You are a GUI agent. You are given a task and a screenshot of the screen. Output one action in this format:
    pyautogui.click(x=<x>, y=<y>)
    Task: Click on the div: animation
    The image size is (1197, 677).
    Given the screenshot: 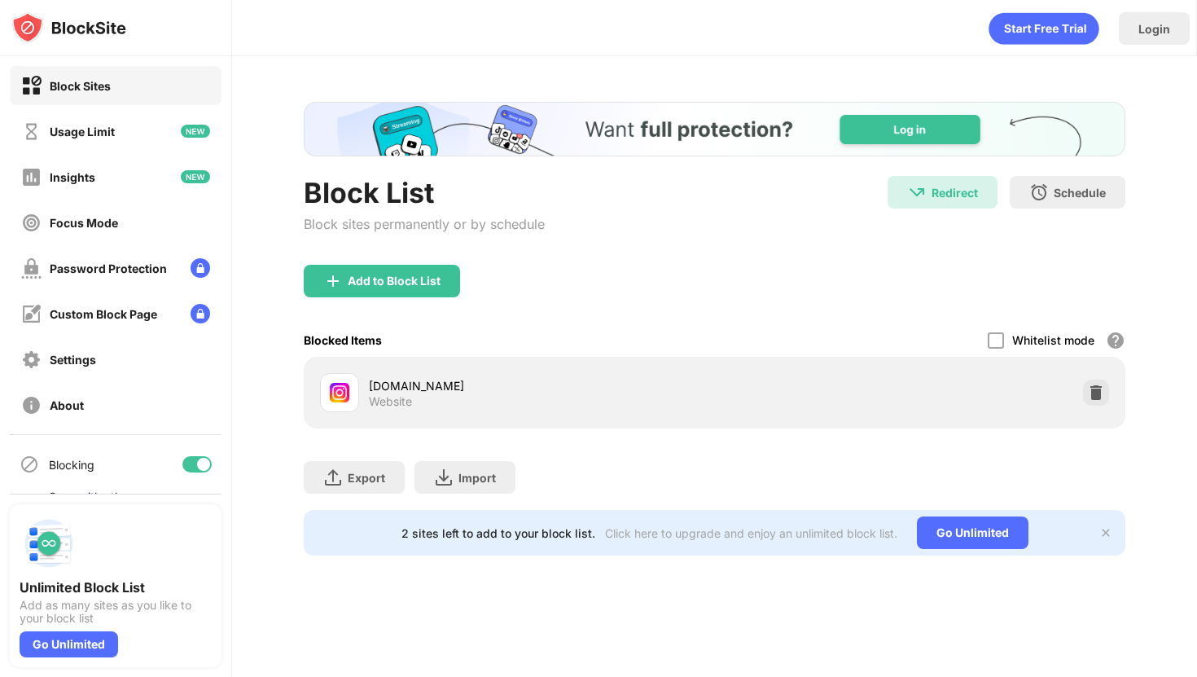 What is the action you would take?
    pyautogui.click(x=1044, y=29)
    